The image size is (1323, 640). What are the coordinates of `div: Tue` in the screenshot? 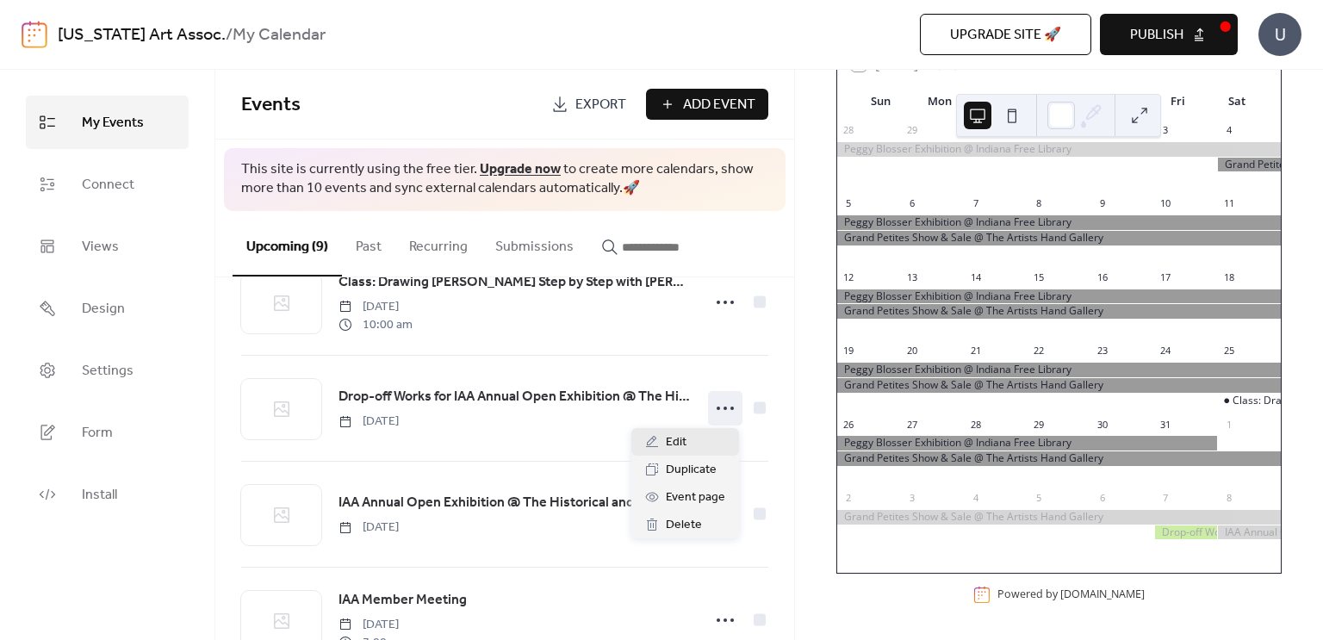 It's located at (999, 102).